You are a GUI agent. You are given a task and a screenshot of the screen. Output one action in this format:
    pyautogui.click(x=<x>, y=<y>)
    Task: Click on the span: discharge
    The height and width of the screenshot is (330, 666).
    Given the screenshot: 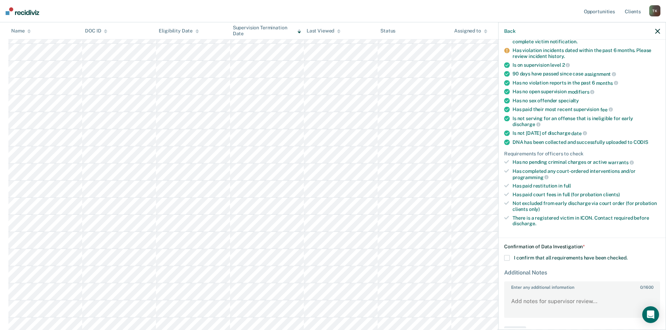 What is the action you would take?
    pyautogui.click(x=526, y=124)
    